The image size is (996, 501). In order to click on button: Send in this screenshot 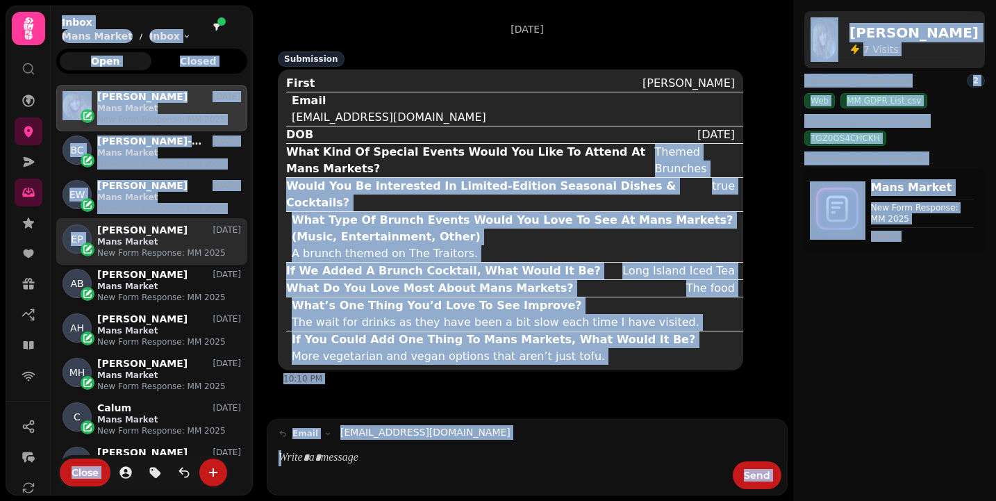, I will do `click(757, 475)`.